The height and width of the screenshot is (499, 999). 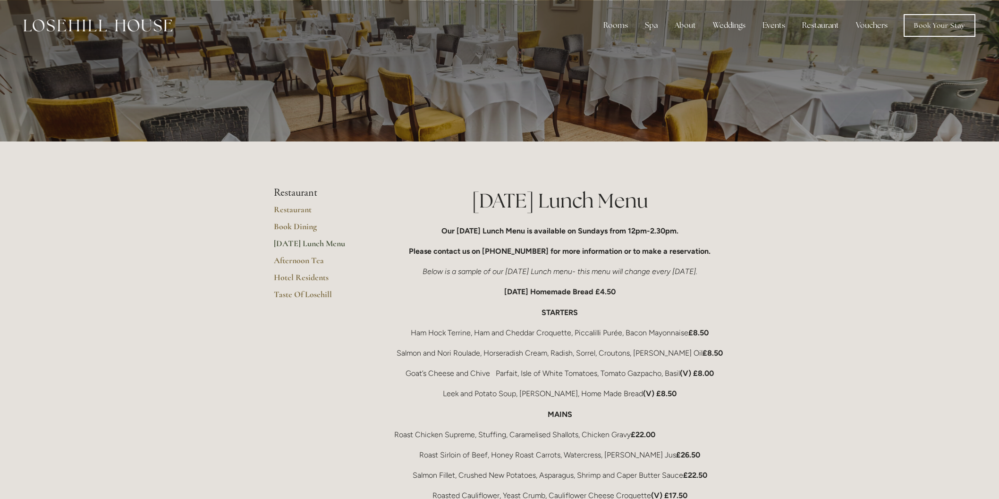 What do you see at coordinates (319, 213) in the screenshot?
I see `a: Restaurant` at bounding box center [319, 213].